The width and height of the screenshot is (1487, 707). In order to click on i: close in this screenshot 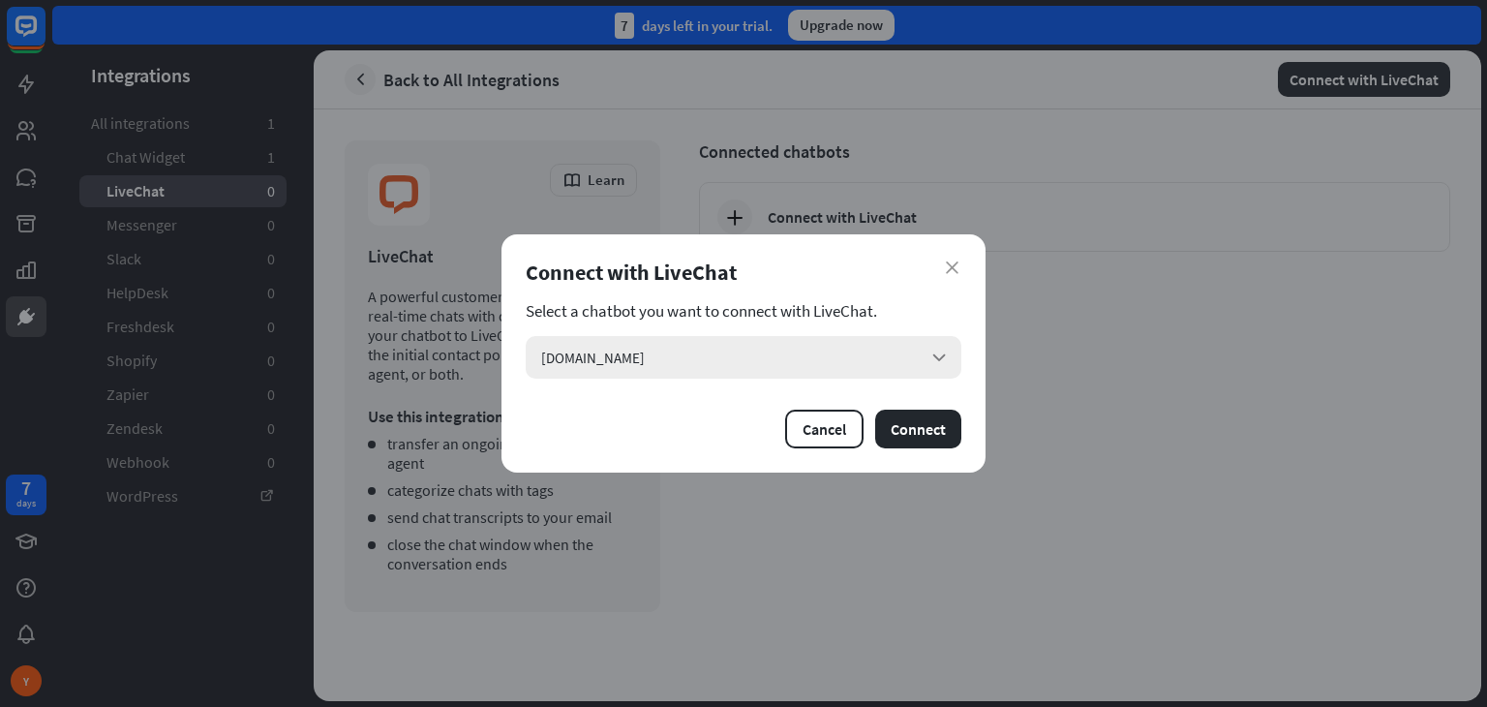, I will do `click(952, 267)`.